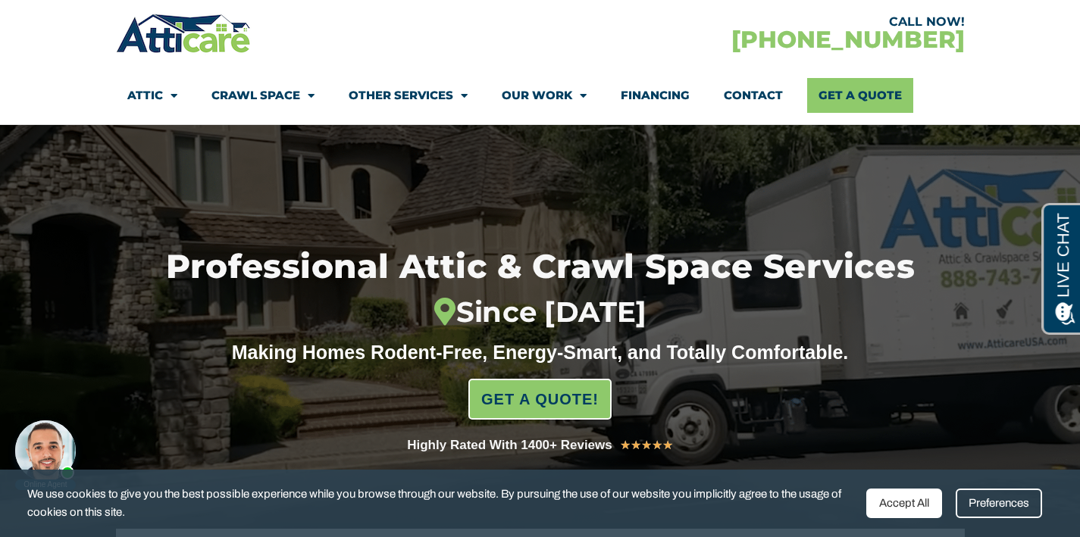  What do you see at coordinates (752, 22) in the screenshot?
I see `div: CALL NOW!` at bounding box center [752, 22].